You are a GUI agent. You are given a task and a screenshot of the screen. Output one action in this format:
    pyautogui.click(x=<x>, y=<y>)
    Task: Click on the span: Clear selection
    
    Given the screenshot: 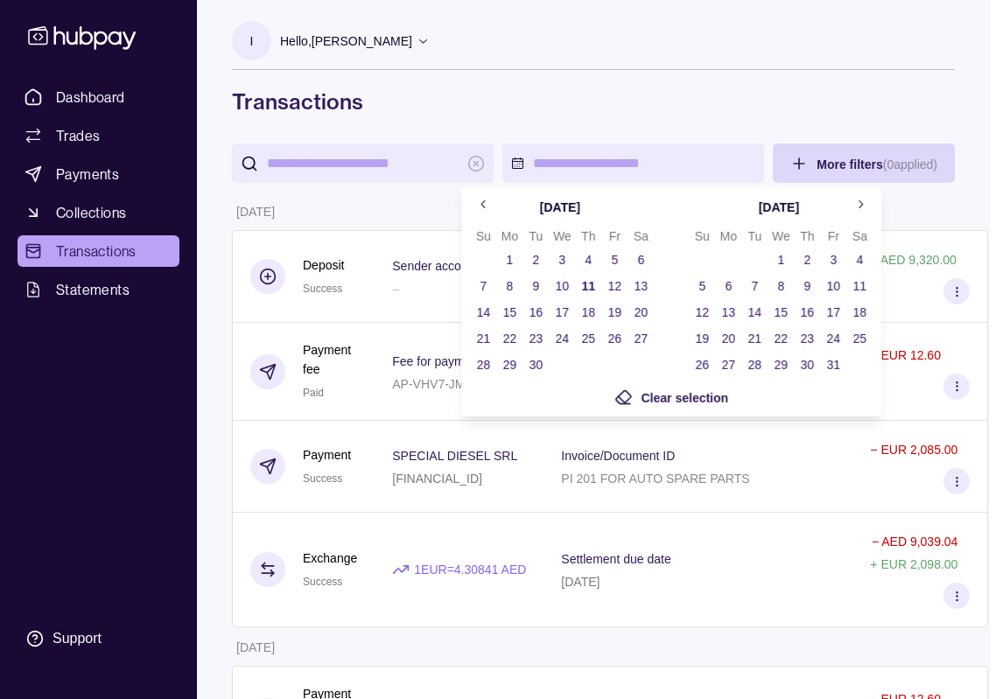 What is the action you would take?
    pyautogui.click(x=685, y=398)
    